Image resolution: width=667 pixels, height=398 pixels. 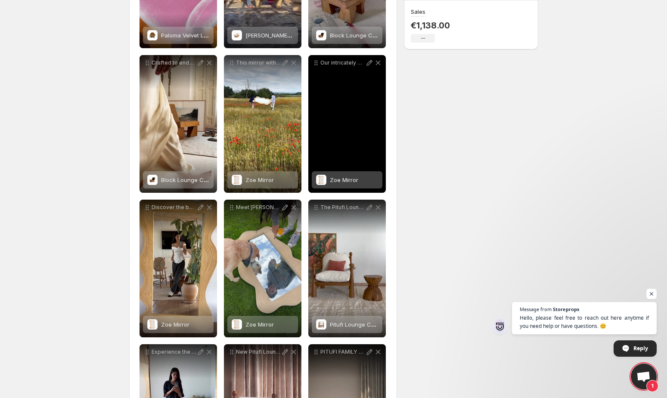 What do you see at coordinates (418, 12) in the screenshot?
I see `h3: Sales` at bounding box center [418, 12].